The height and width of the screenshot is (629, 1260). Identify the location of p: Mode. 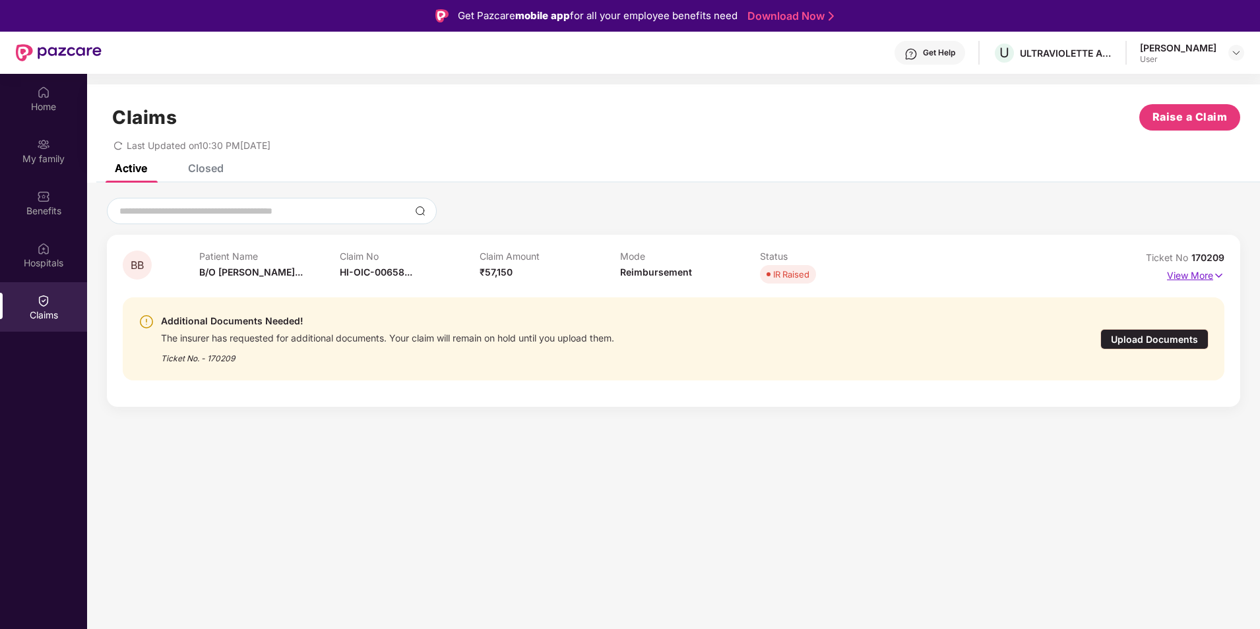
(690, 256).